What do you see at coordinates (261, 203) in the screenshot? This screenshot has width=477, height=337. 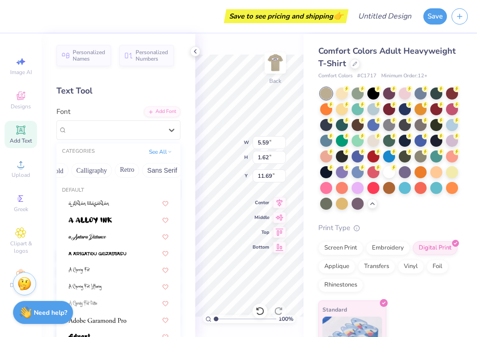 I see `span: Center` at bounding box center [261, 203].